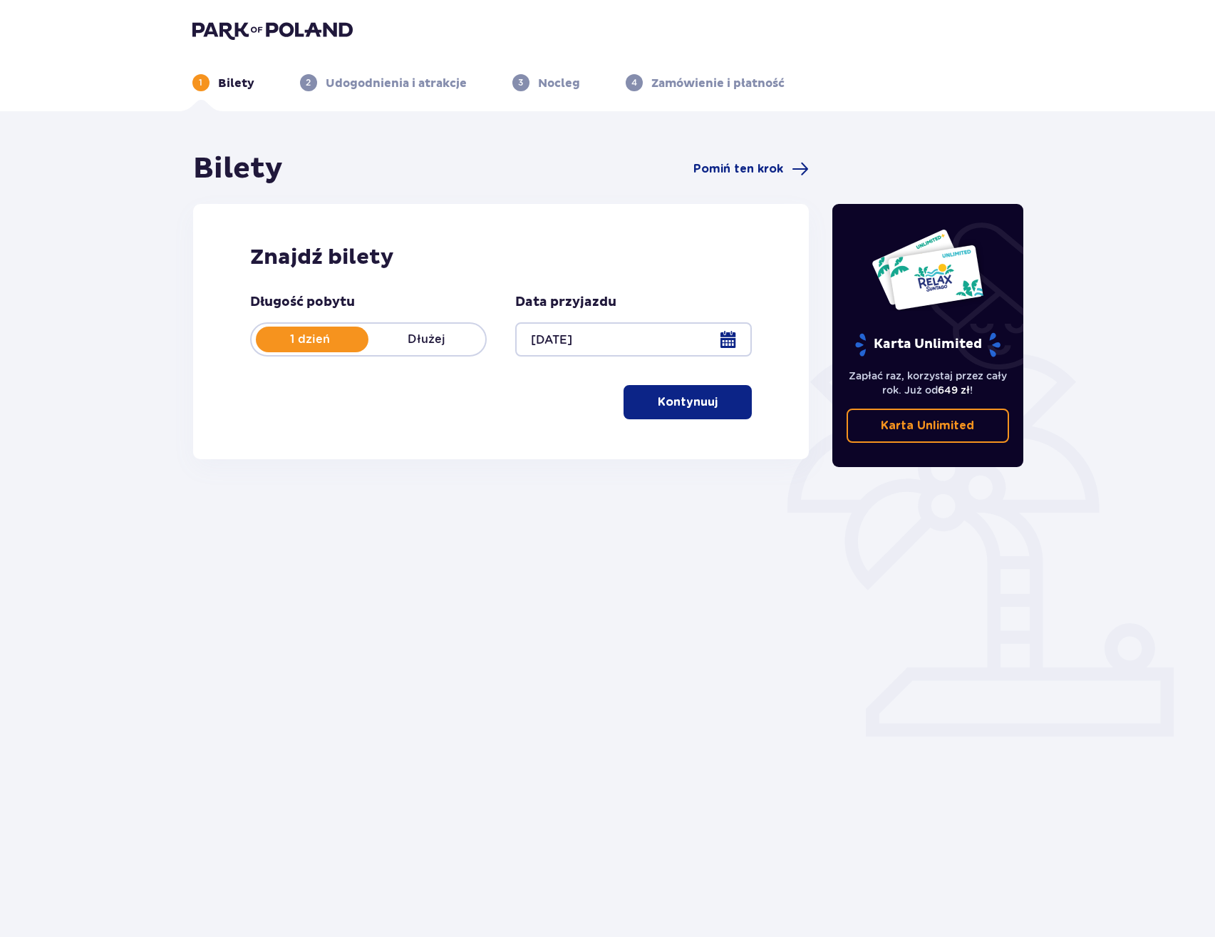 Image resolution: width=1215 pixels, height=937 pixels. Describe the element at coordinates (634, 83) in the screenshot. I see `p: 4` at that location.